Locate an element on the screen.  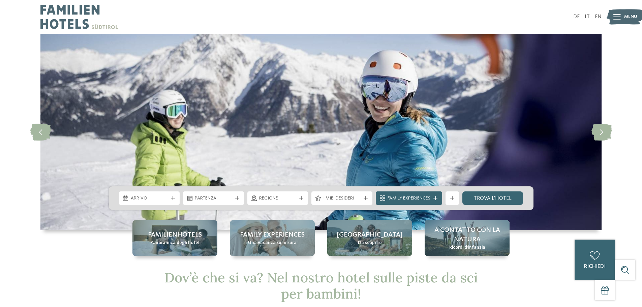
img: Hotel sulle piste da sci per bambini: divertimento senza confini is located at coordinates (321, 132).